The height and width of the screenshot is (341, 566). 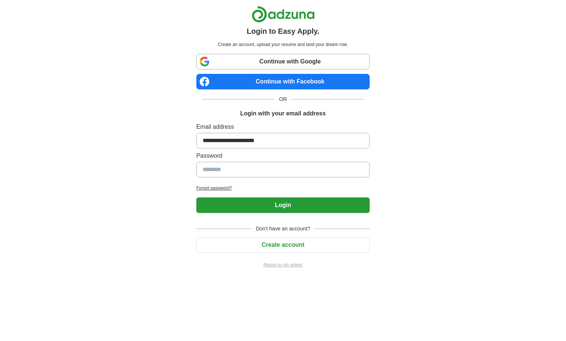 What do you see at coordinates (283, 156) in the screenshot?
I see `label: Password` at bounding box center [283, 156].